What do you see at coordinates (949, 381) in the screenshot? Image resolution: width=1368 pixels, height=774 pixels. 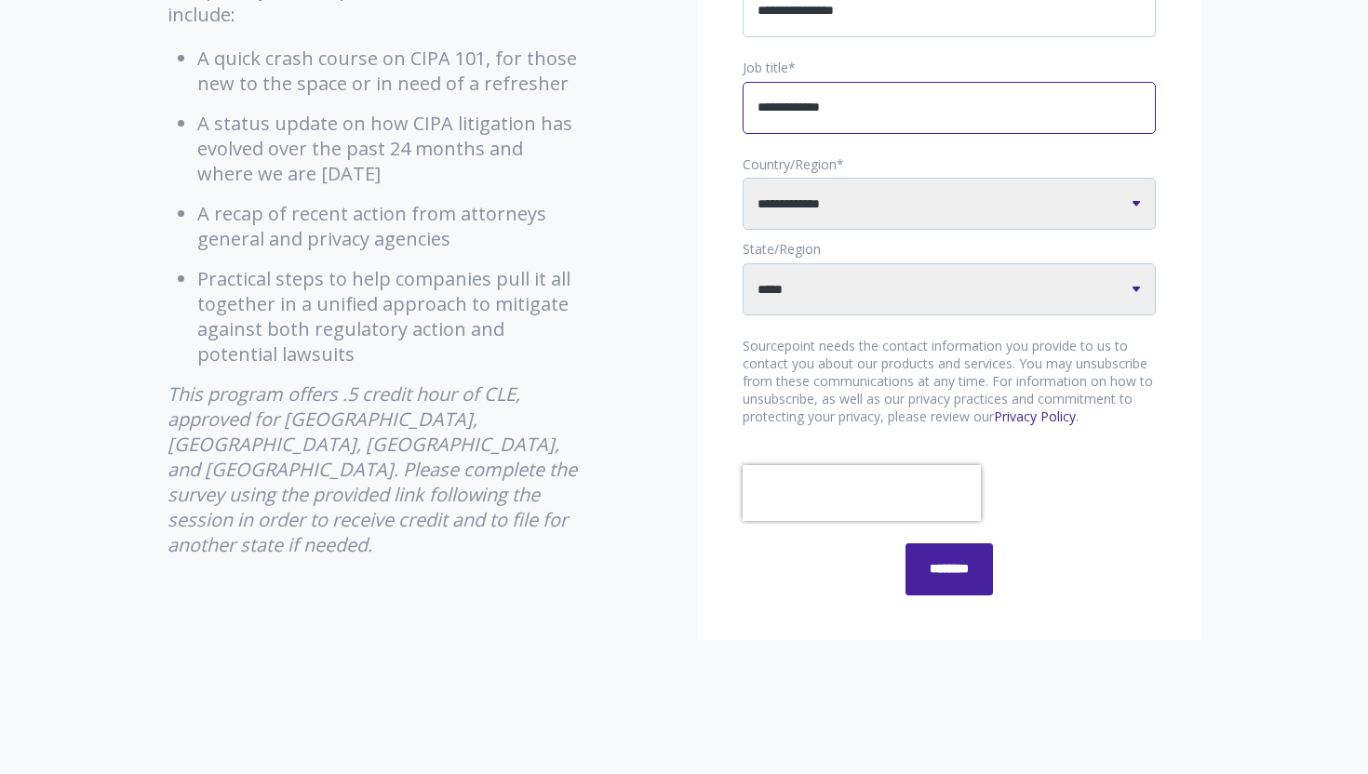 I see `p: Sourcepoint needs the contact information you provide to us to contact you about our products and...` at bounding box center [949, 381].